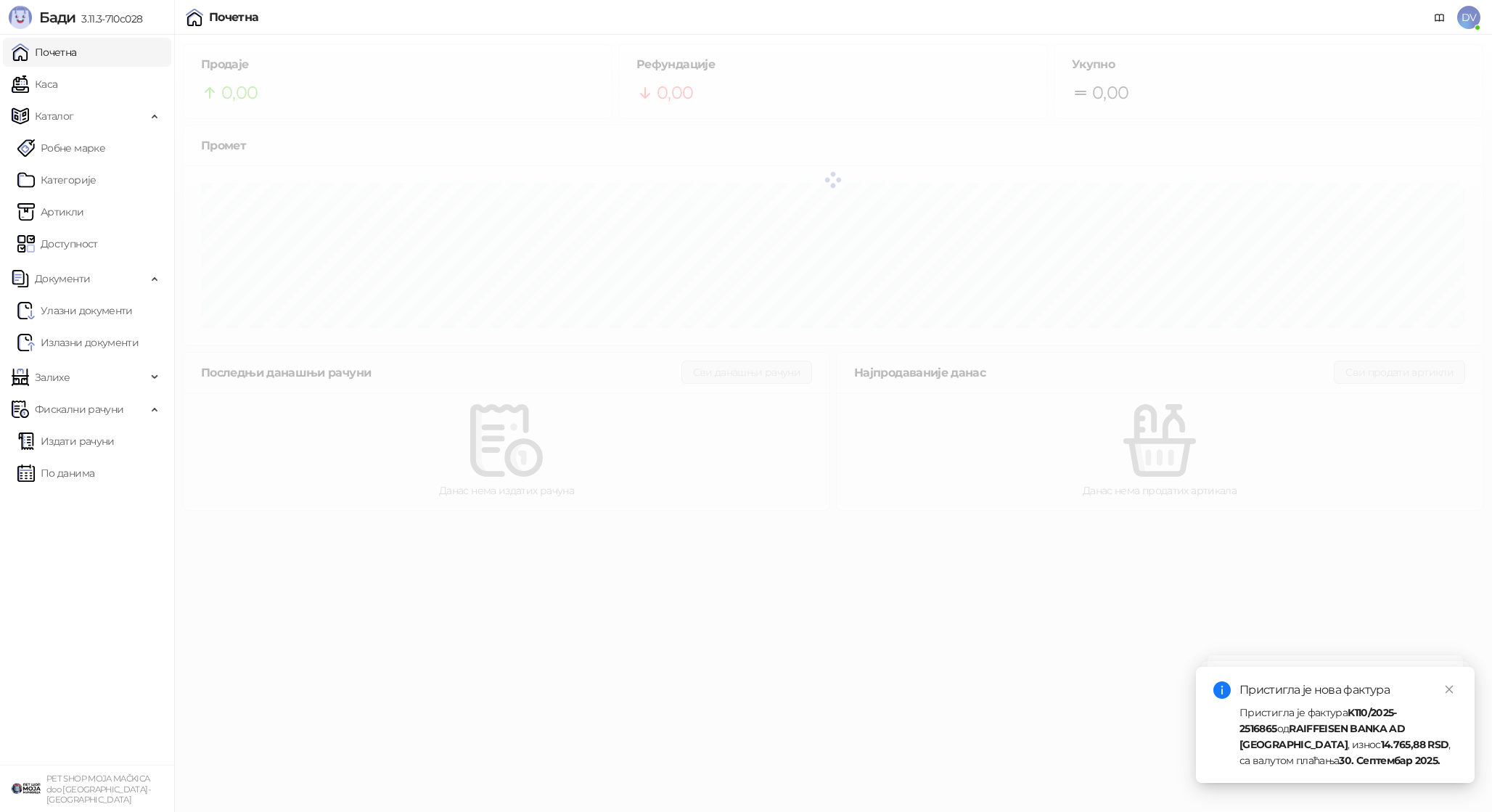 This screenshot has height=812, width=1492. I want to click on a: Робне марке, so click(61, 148).